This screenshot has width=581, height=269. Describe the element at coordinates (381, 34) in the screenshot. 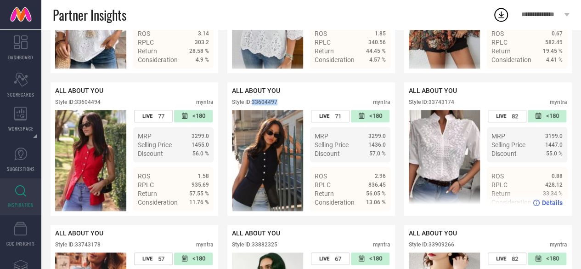

I see `span: 1.85` at that location.